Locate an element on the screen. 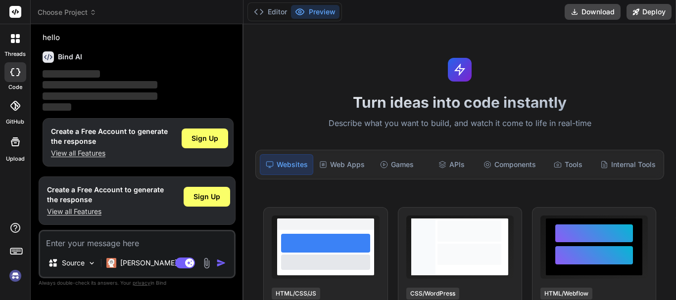  button: Preview is located at coordinates (315, 12).